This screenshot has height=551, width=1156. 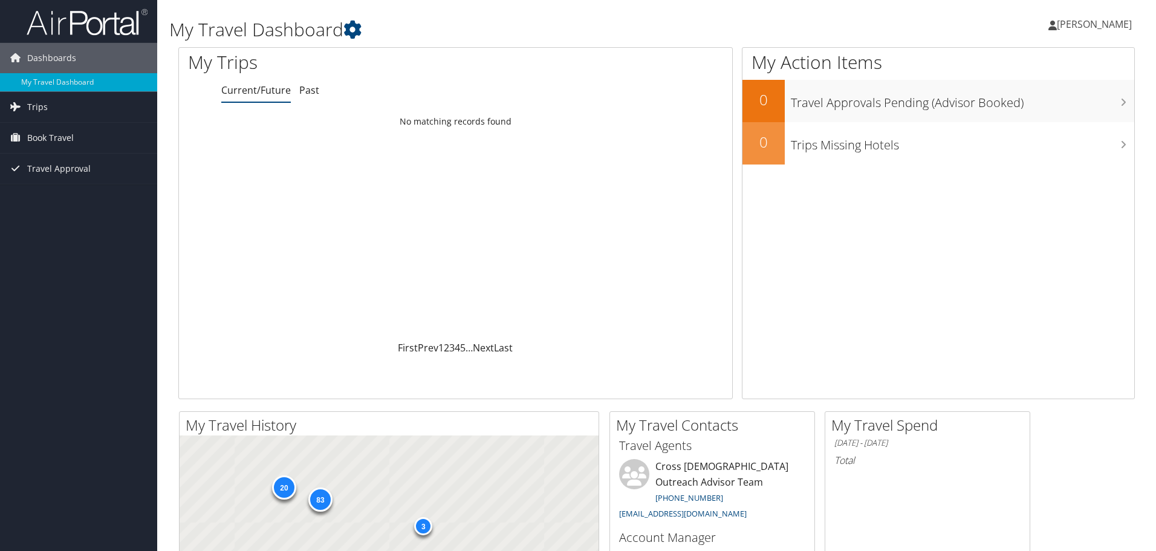 What do you see at coordinates (256, 90) in the screenshot?
I see `a: Current/Future` at bounding box center [256, 90].